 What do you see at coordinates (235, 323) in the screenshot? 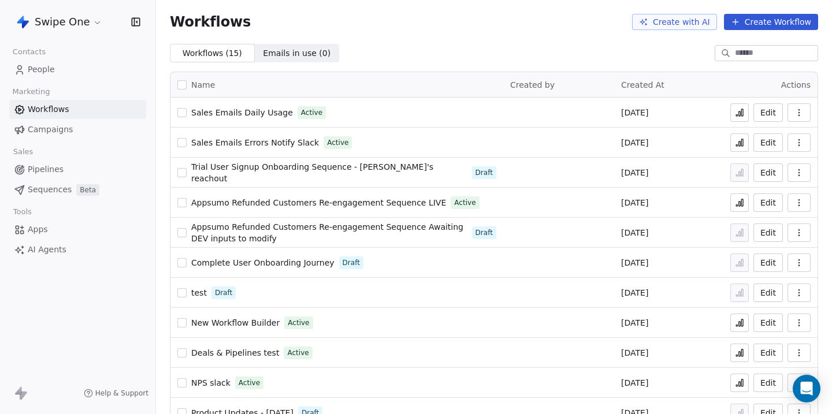
I see `a: New Workflow Builder` at bounding box center [235, 323].